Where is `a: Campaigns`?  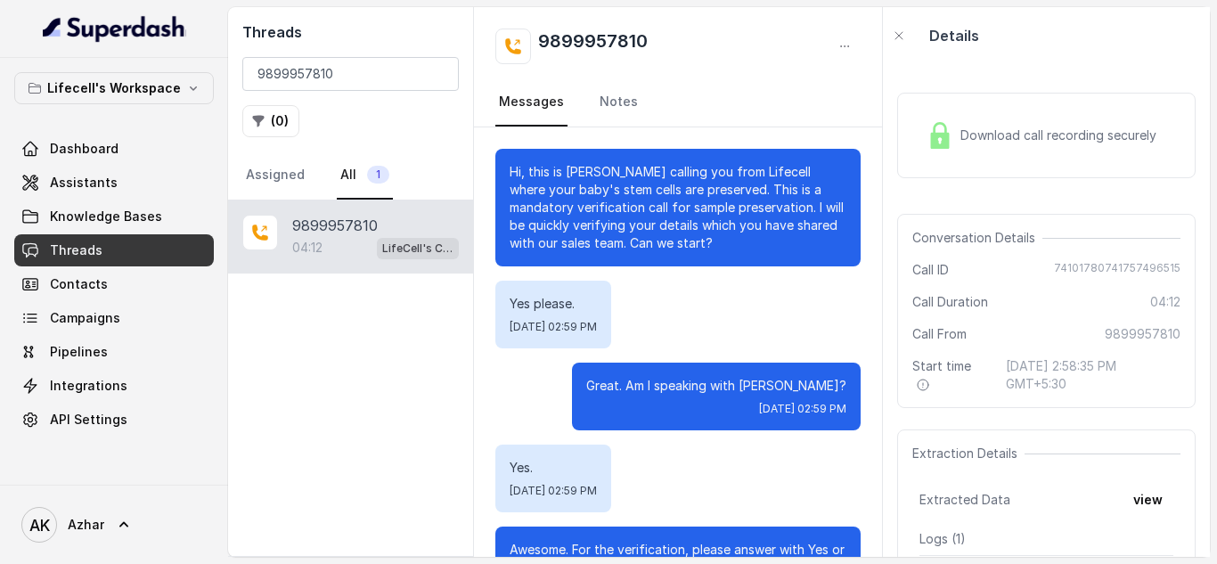 a: Campaigns is located at coordinates (114, 318).